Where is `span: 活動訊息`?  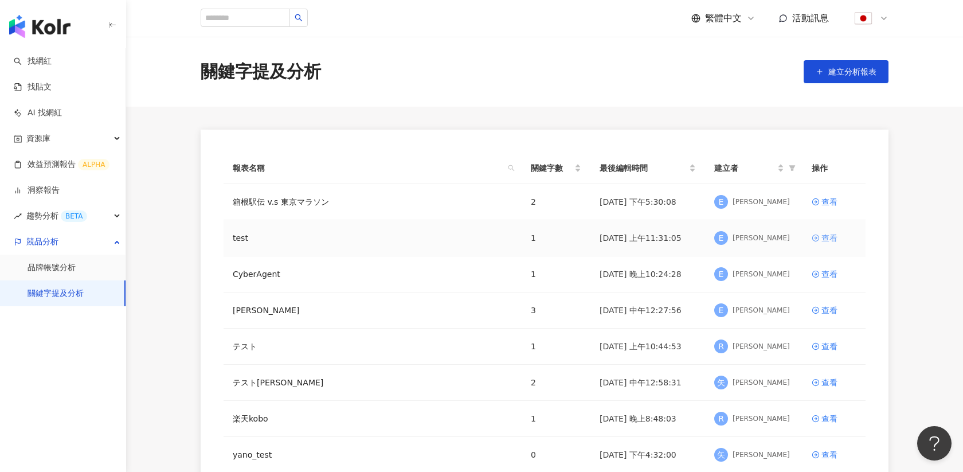
span: 活動訊息 is located at coordinates (810, 18).